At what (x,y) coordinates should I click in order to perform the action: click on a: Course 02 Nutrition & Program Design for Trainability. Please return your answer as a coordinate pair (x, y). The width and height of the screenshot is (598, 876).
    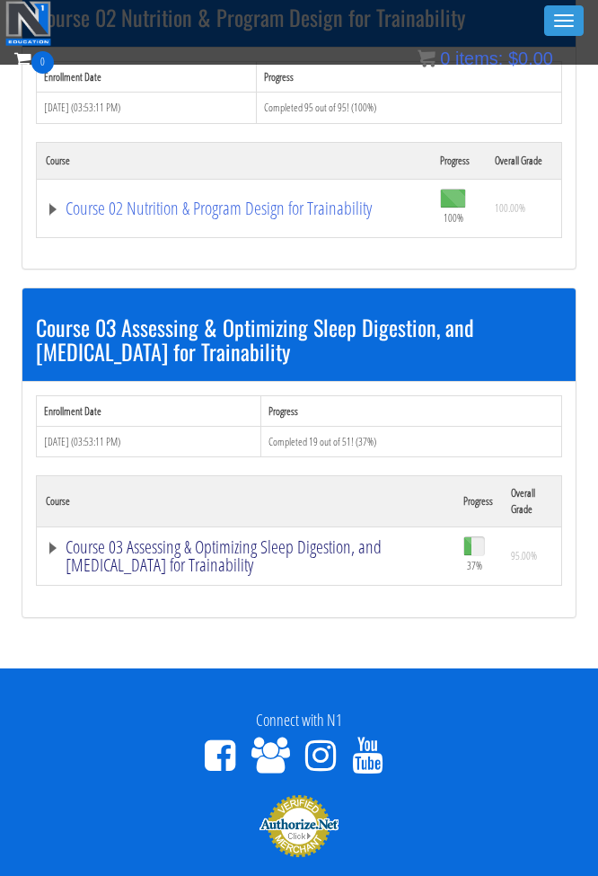
    Looking at the image, I should click on (234, 208).